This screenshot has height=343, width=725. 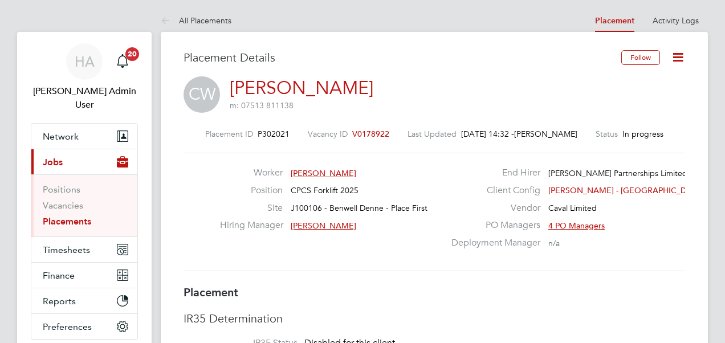 What do you see at coordinates (251, 208) in the screenshot?
I see `label: Site` at bounding box center [251, 208].